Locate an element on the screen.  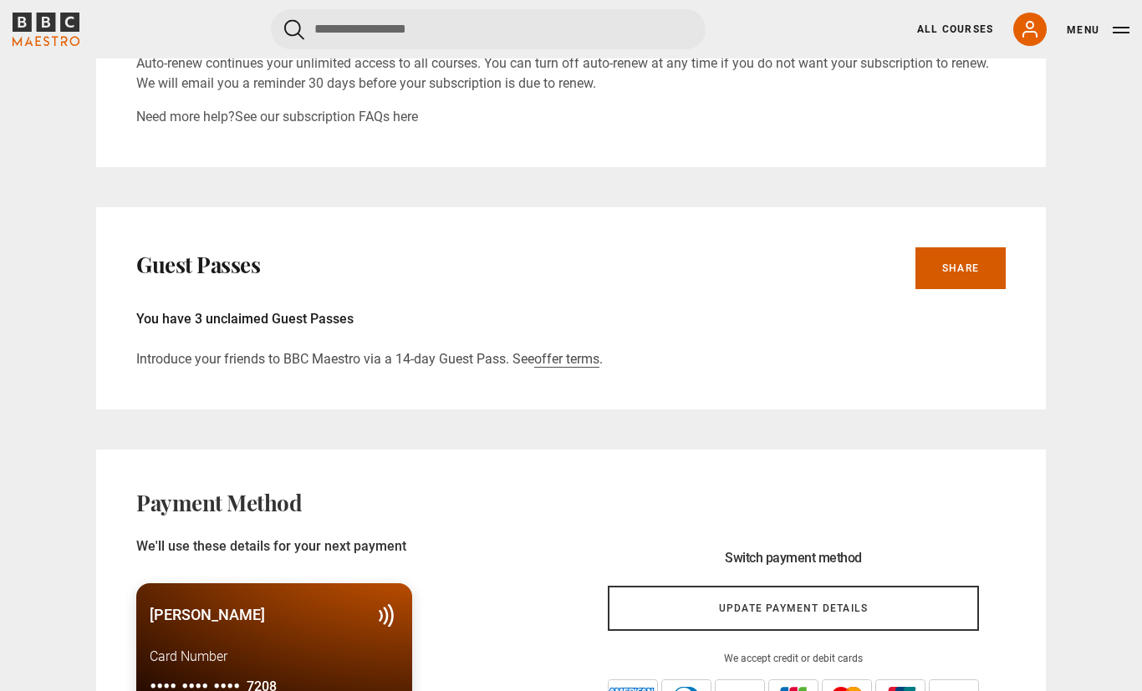
a: All Courses is located at coordinates (954, 29).